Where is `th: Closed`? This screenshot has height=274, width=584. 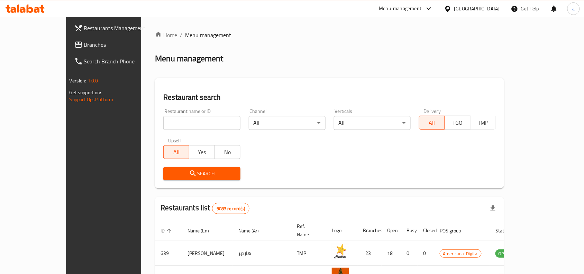
th: Closed is located at coordinates (426, 230).